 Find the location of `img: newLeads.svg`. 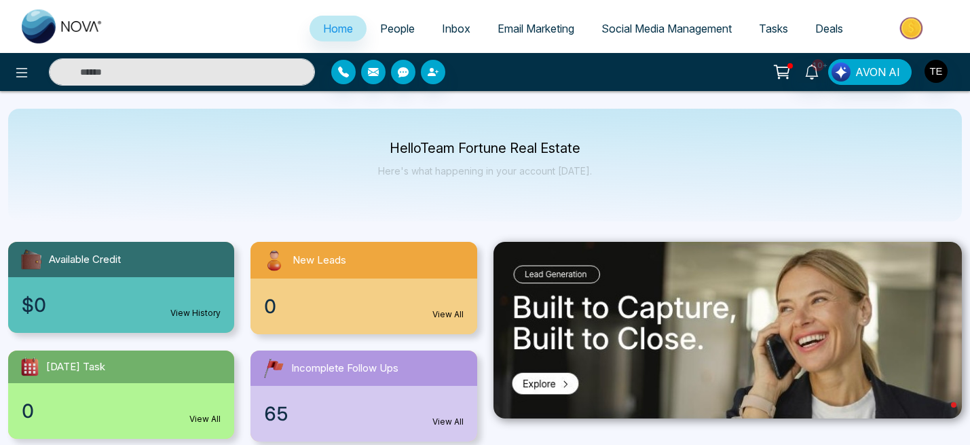

img: newLeads.svg is located at coordinates (274, 260).